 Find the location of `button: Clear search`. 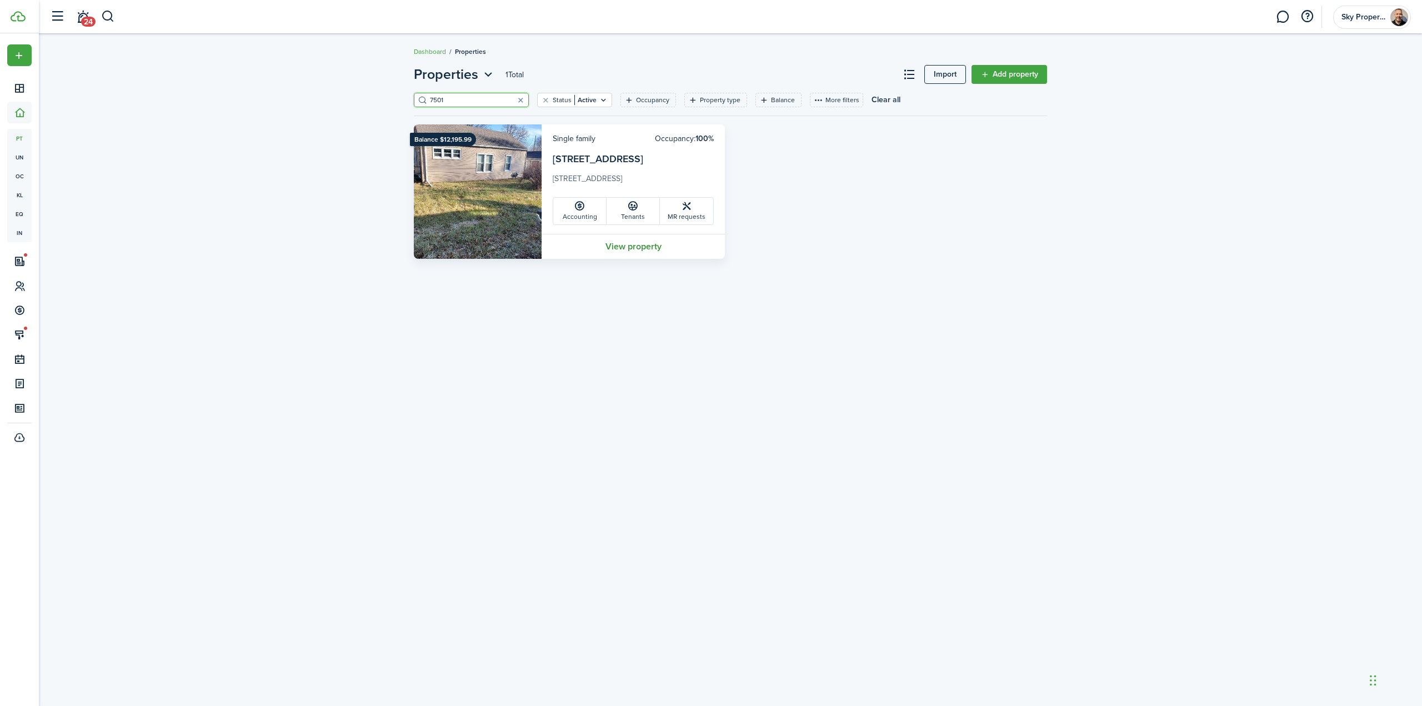

button: Clear search is located at coordinates (520, 100).